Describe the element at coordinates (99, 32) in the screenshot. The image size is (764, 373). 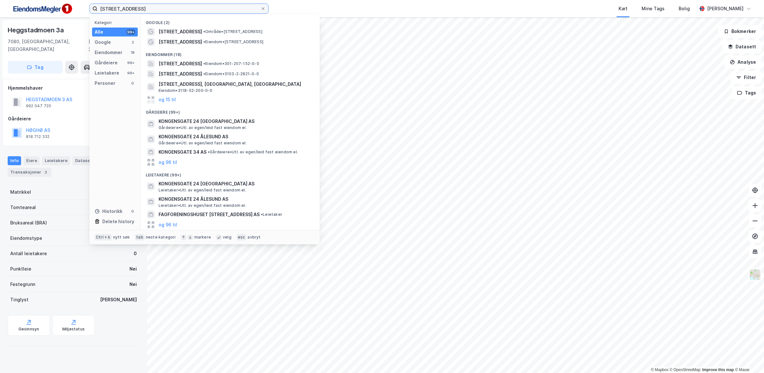
I see `div: Alle` at that location.